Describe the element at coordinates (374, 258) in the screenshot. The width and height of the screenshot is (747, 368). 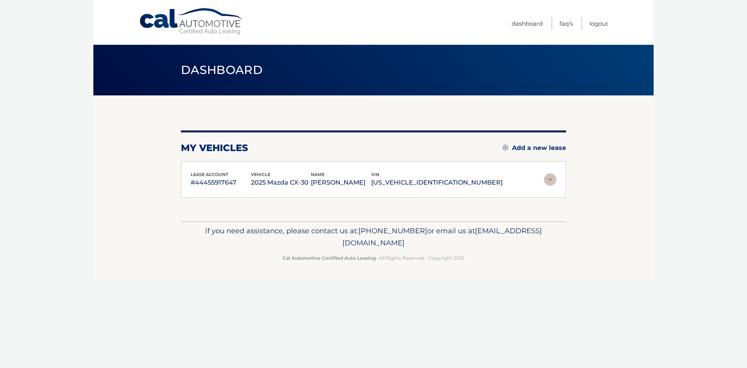
I see `p: - All Rights Reserved - Copyright 2025` at that location.